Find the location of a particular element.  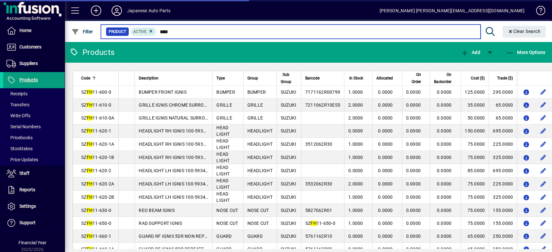

span: GUARD RF IGNIS 5DR NON REPEATER TYPE is located at coordinates (184, 237).